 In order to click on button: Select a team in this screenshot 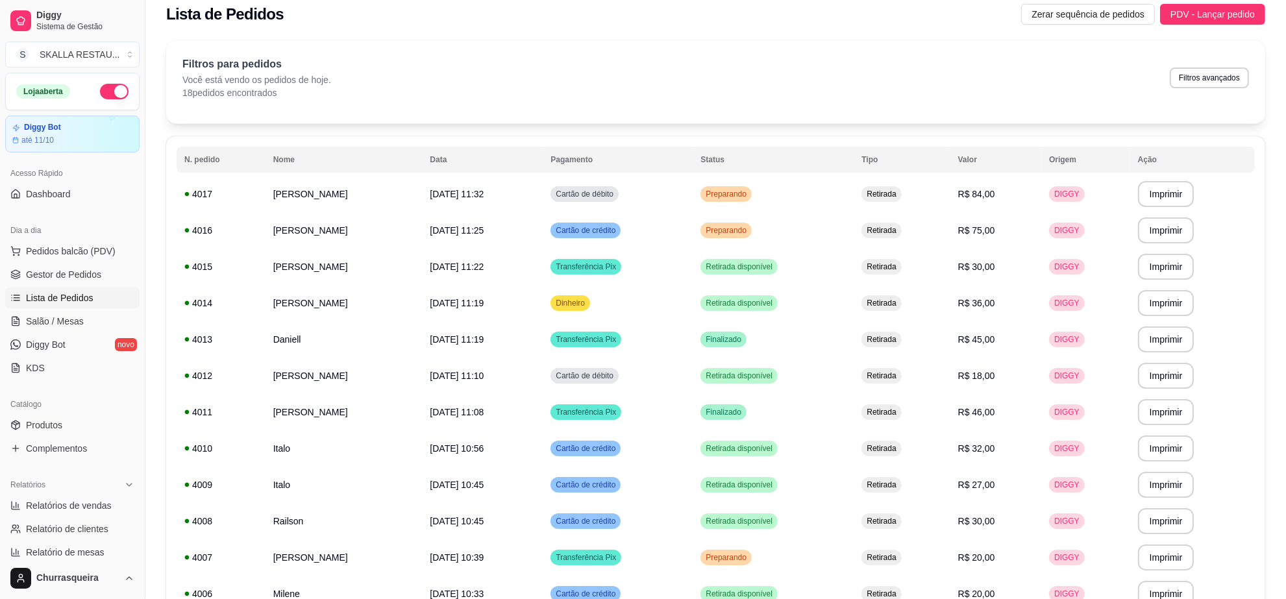, I will do `click(72, 55)`.